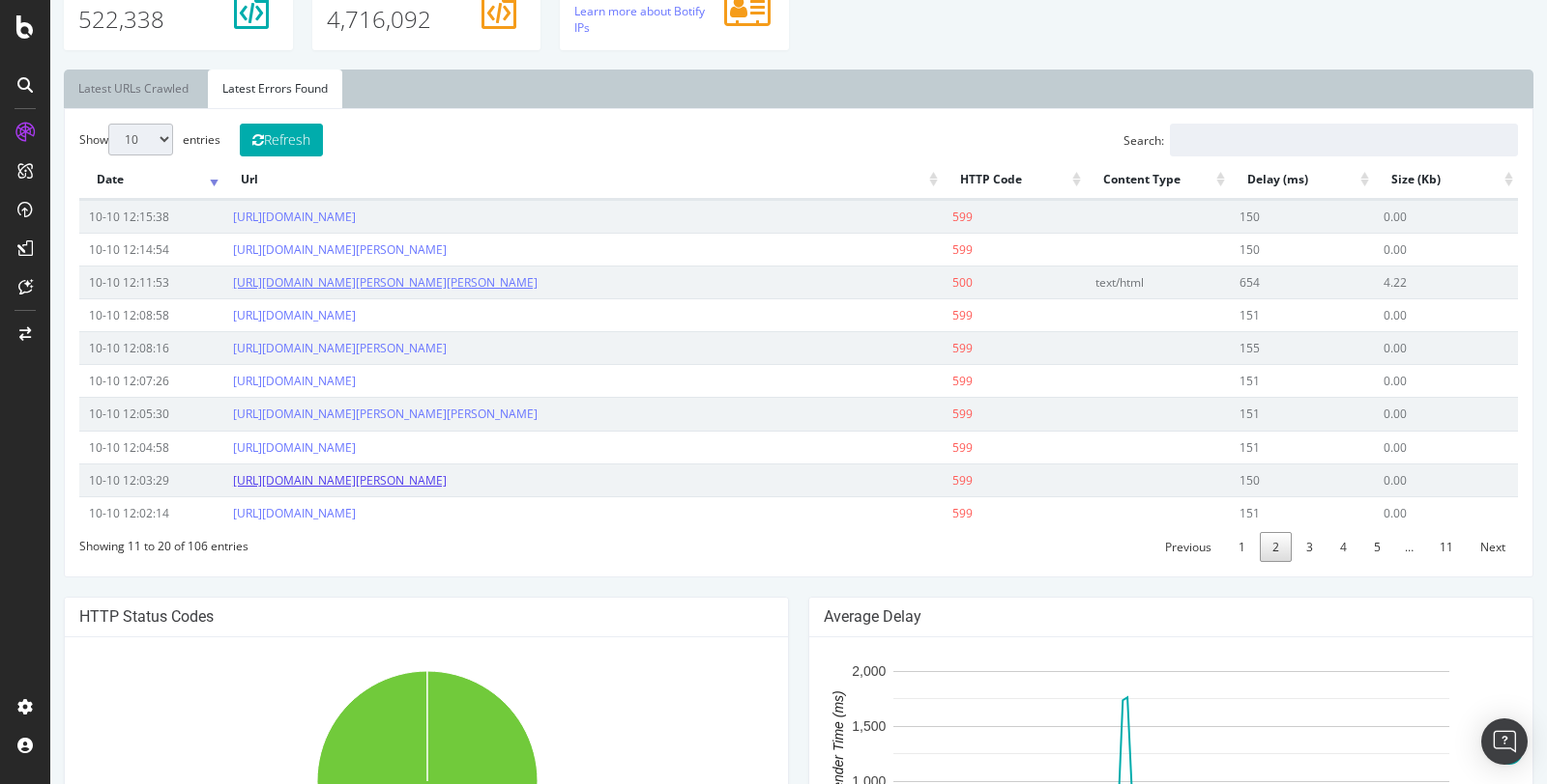  What do you see at coordinates (90, 139) in the screenshot?
I see `select: Showentries` at bounding box center [90, 139].